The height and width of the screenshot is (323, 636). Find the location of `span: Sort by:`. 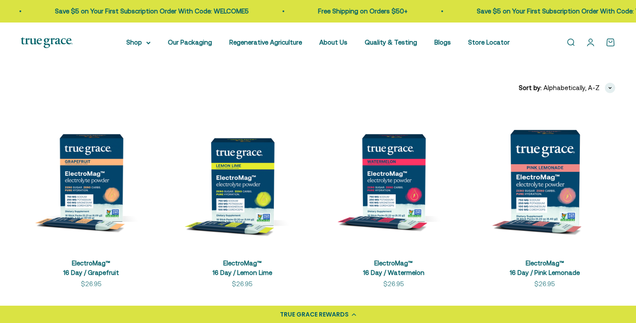

span: Sort by: is located at coordinates (530, 88).